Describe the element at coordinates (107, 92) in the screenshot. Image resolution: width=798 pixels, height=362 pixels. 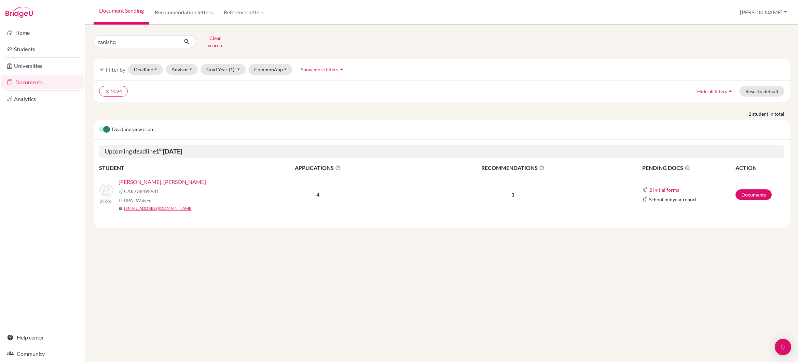
I see `i: clear` at that location.